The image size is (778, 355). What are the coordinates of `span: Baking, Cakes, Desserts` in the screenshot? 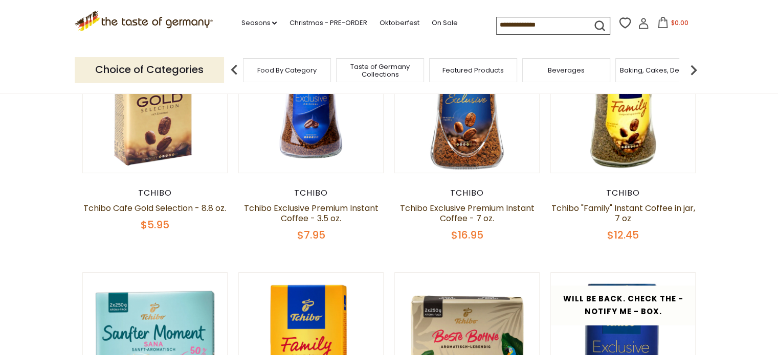 It's located at (659, 70).